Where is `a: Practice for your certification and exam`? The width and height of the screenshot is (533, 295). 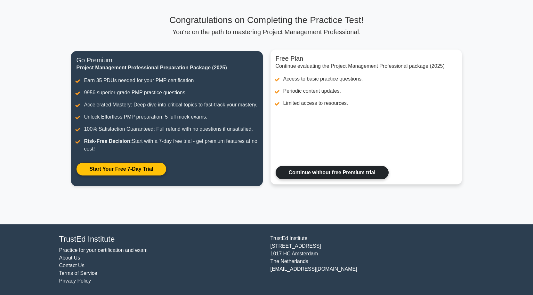 a: Practice for your certification and exam is located at coordinates (103, 250).